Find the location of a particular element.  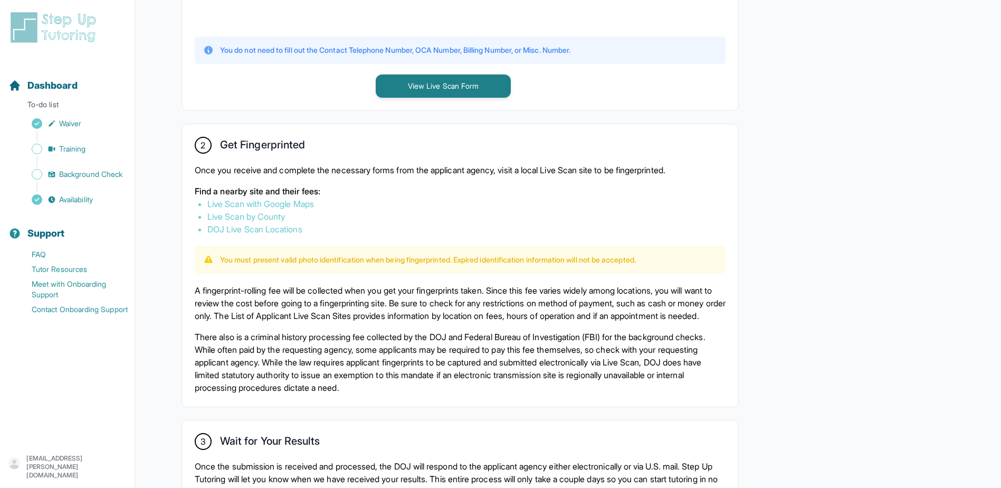

a: Availability is located at coordinates (71, 200).